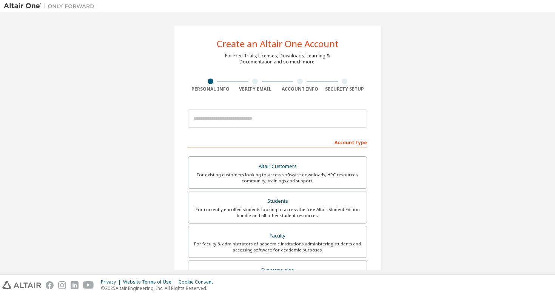 The image size is (555, 296). I want to click on img: linkedin.svg, so click(74, 285).